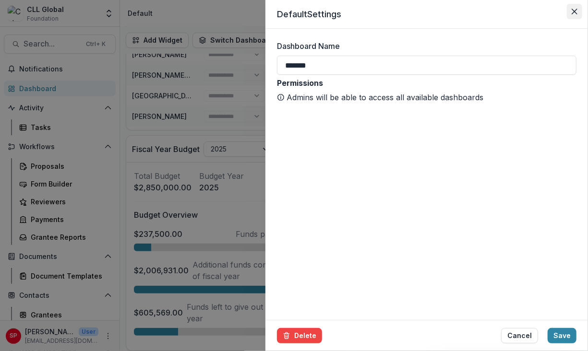 The image size is (588, 351). What do you see at coordinates (427, 83) in the screenshot?
I see `h2: Permissions` at bounding box center [427, 83].